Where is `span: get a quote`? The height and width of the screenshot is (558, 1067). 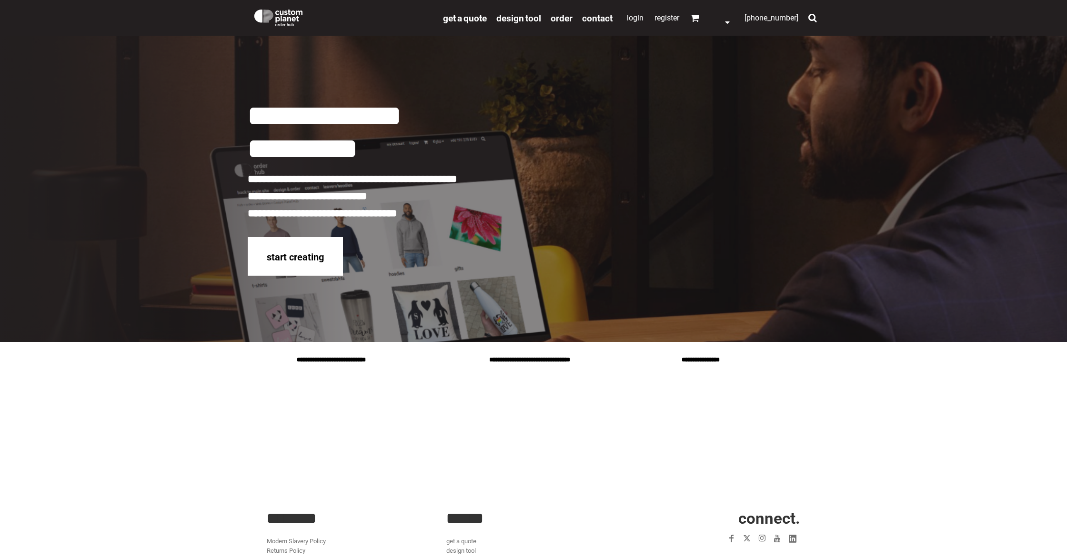 span: get a quote is located at coordinates (465, 18).